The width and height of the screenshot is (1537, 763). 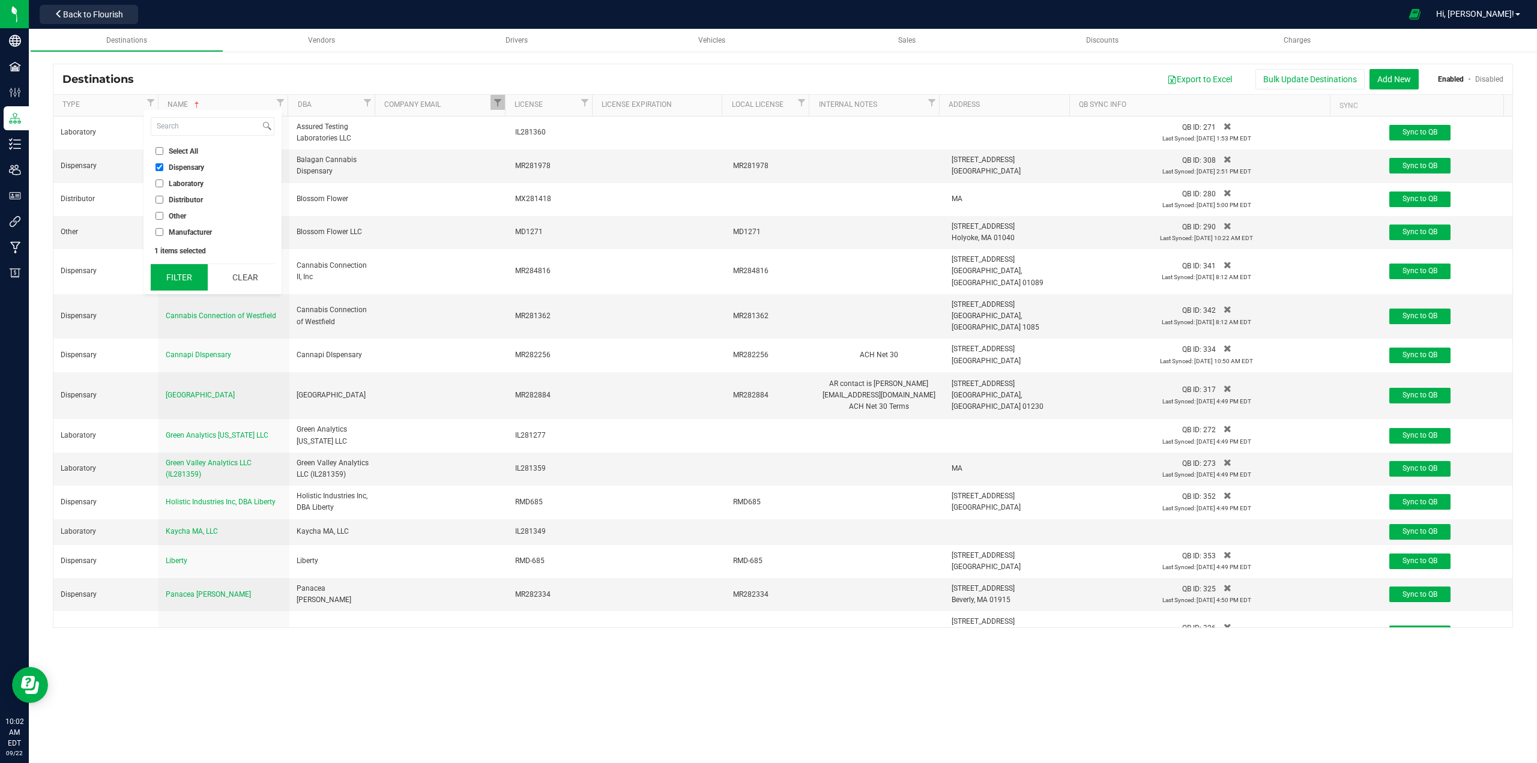 I want to click on span: Liberty, so click(x=177, y=561).